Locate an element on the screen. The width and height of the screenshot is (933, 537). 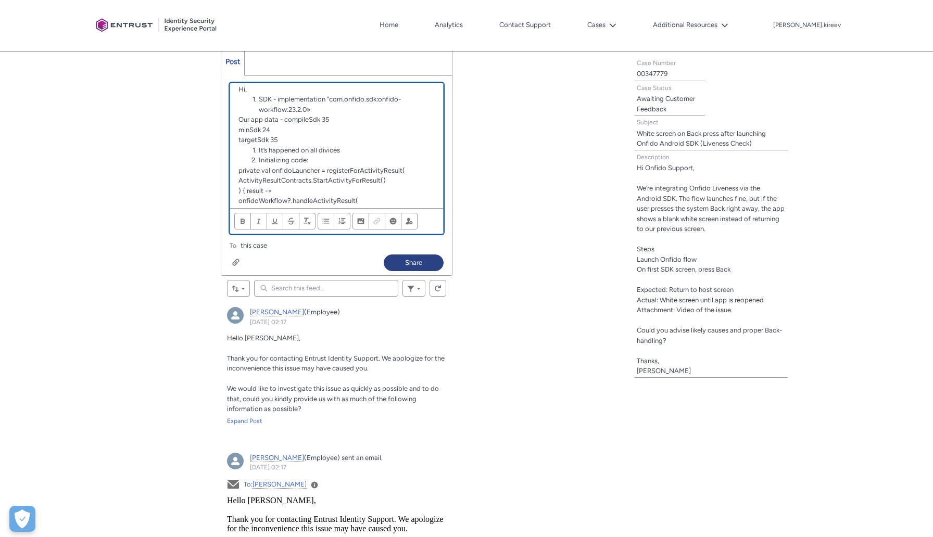
span: (Employee) is located at coordinates (322, 312).